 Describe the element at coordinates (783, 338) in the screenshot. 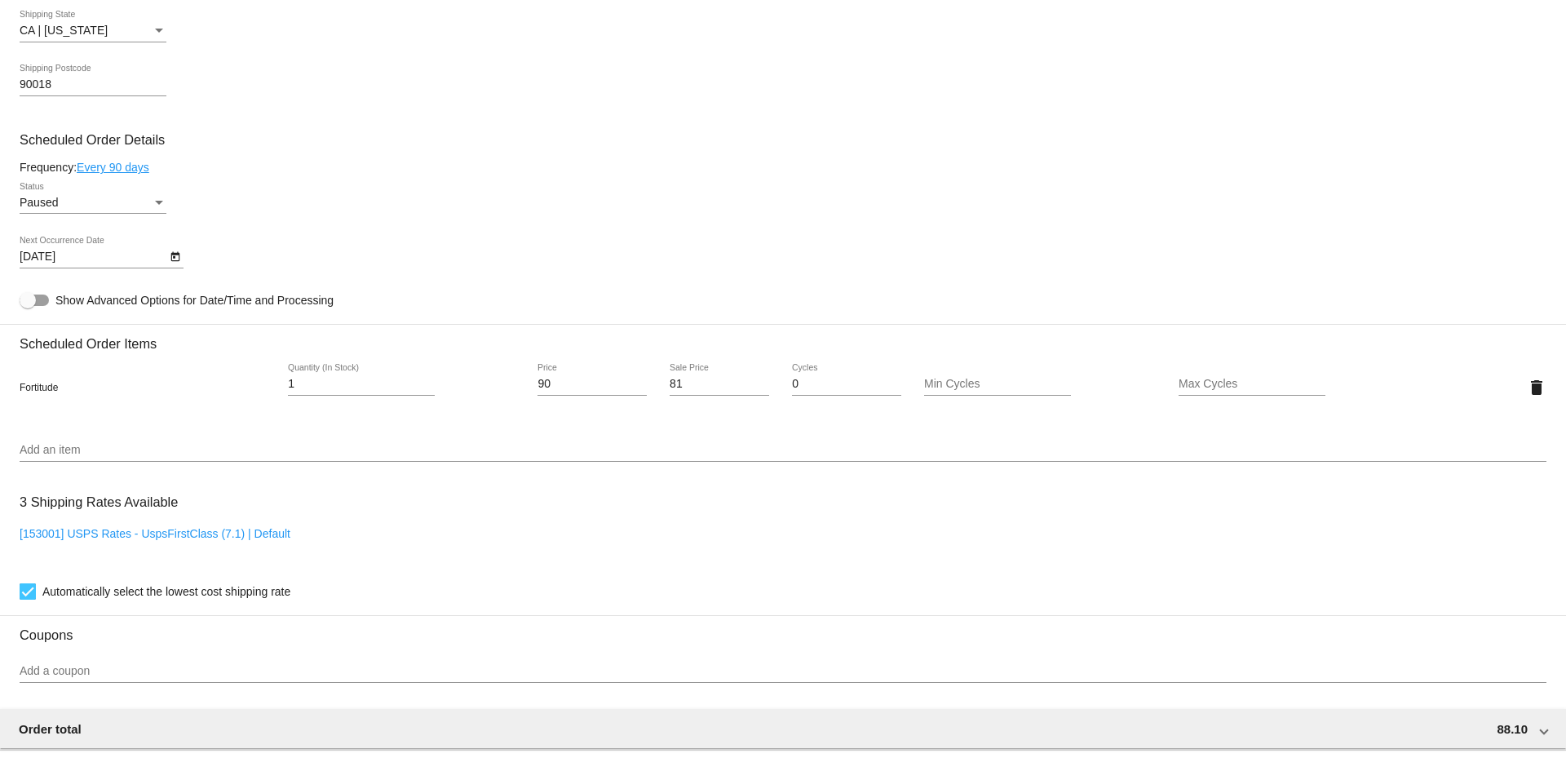

I see `h3: Scheduled Order Items` at that location.